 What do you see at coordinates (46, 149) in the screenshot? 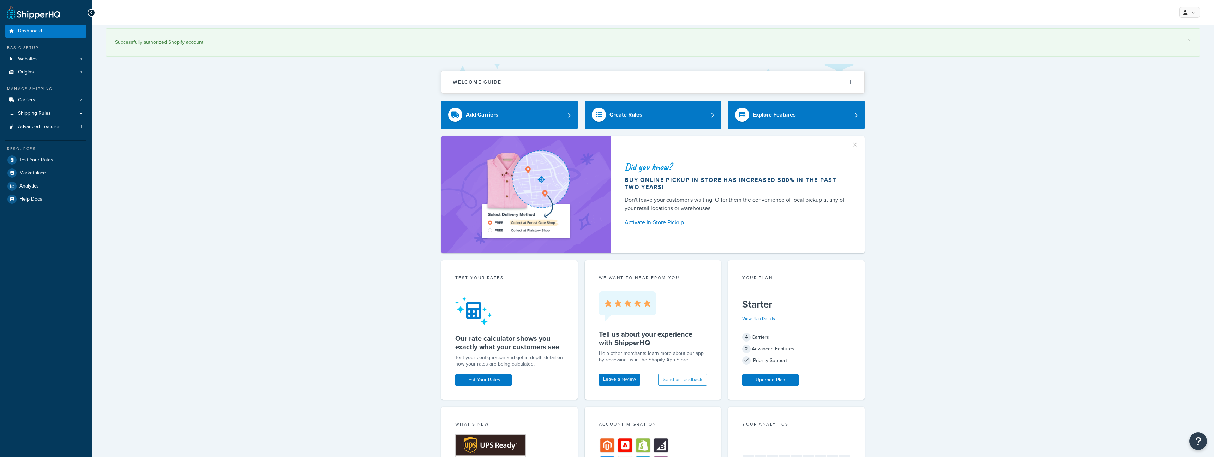
I see `div: Resources` at bounding box center [46, 149].